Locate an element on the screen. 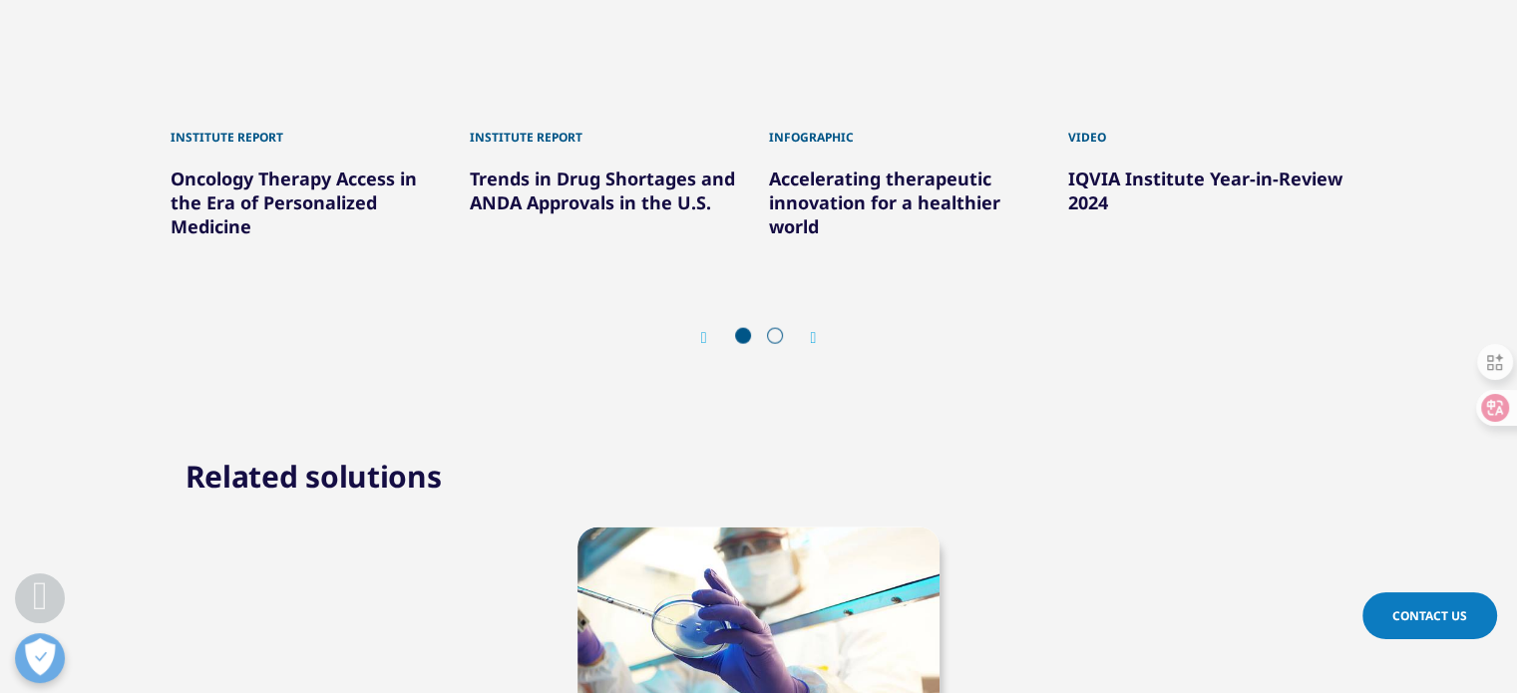 Image resolution: width=1517 pixels, height=693 pixels. a: IQVIA Institute Year-in-Review 2024 is located at coordinates (1205, 190).